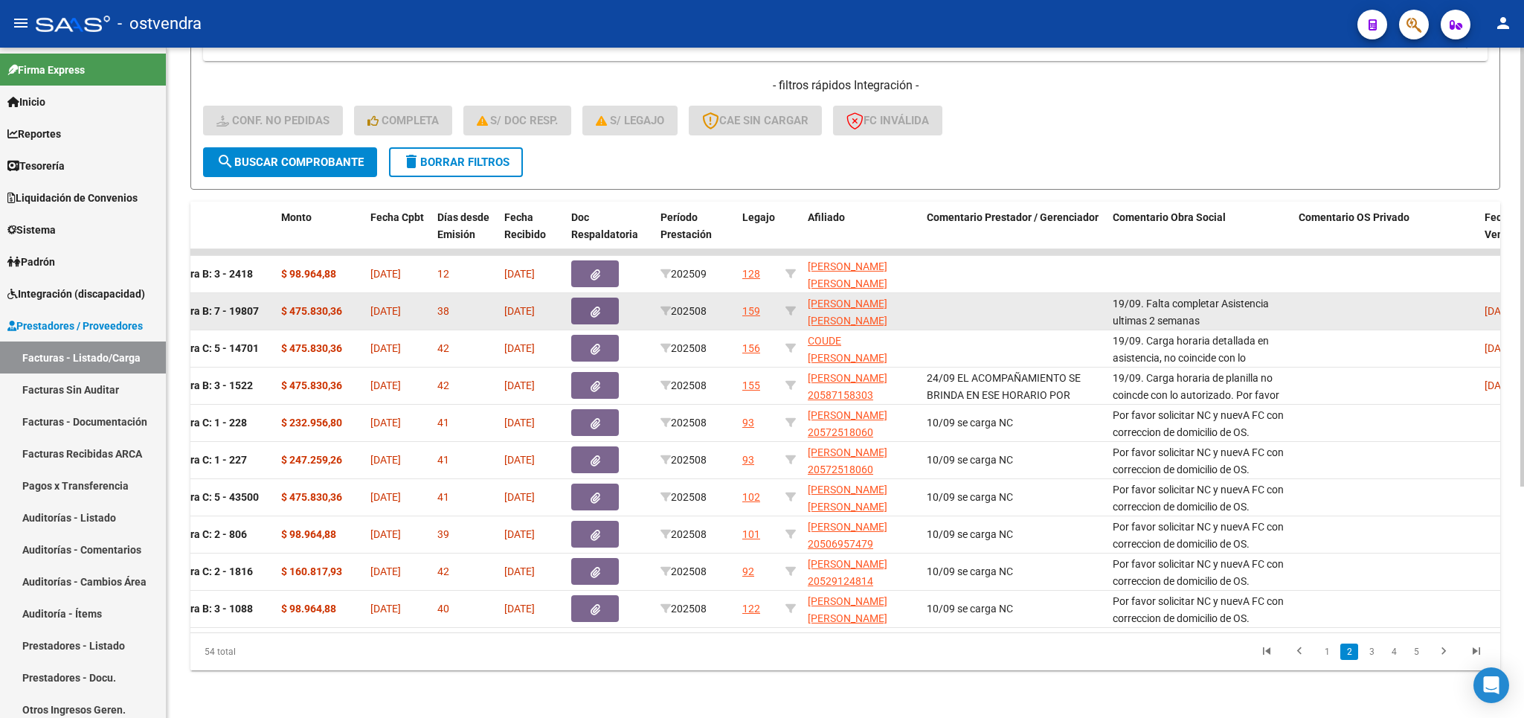 The image size is (1524, 718). Describe the element at coordinates (397, 217) in the screenshot. I see `span: Fecha Cpbt` at that location.